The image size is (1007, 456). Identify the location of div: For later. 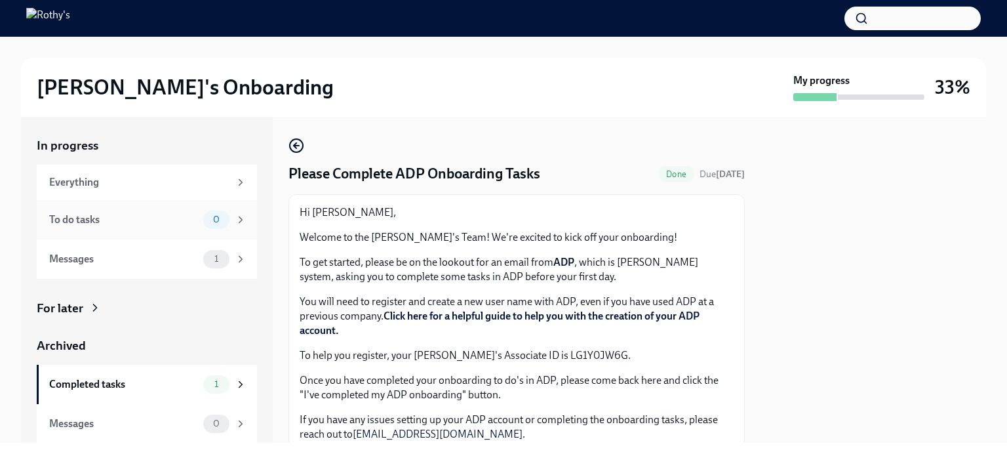
(60, 308).